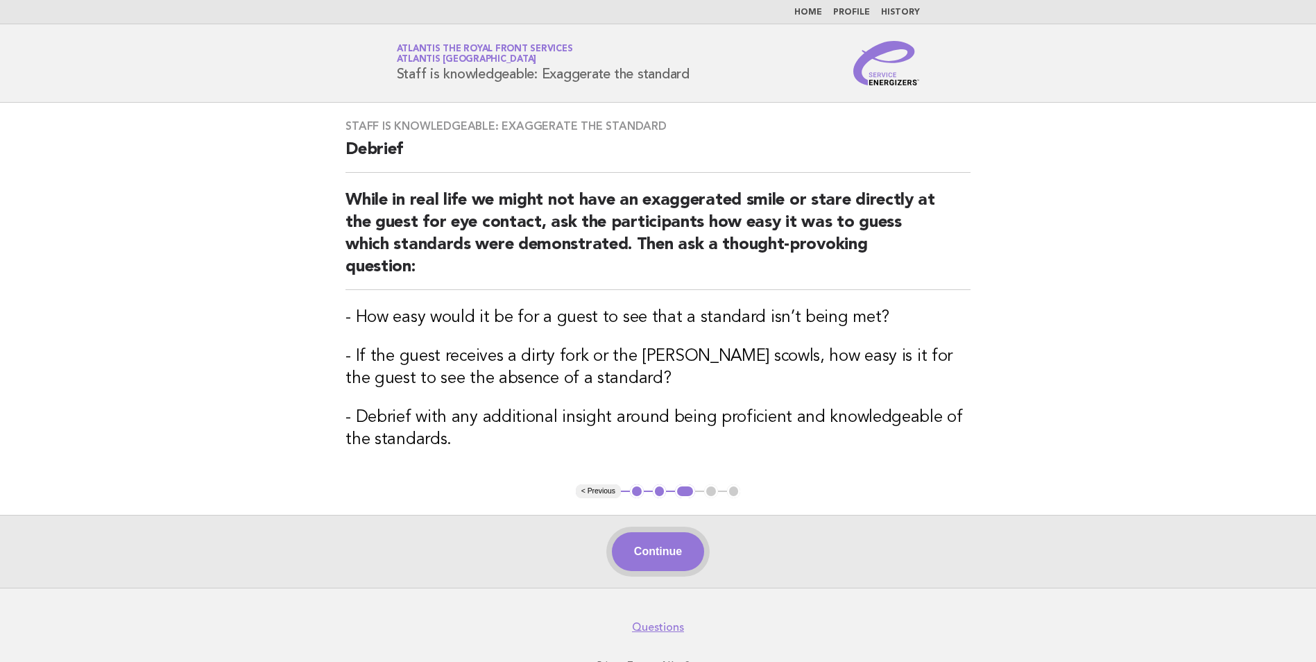 This screenshot has width=1316, height=662. Describe the element at coordinates (543, 63) in the screenshot. I see `h1: Staff is knowledgeable: Exaggerate the standard` at that location.